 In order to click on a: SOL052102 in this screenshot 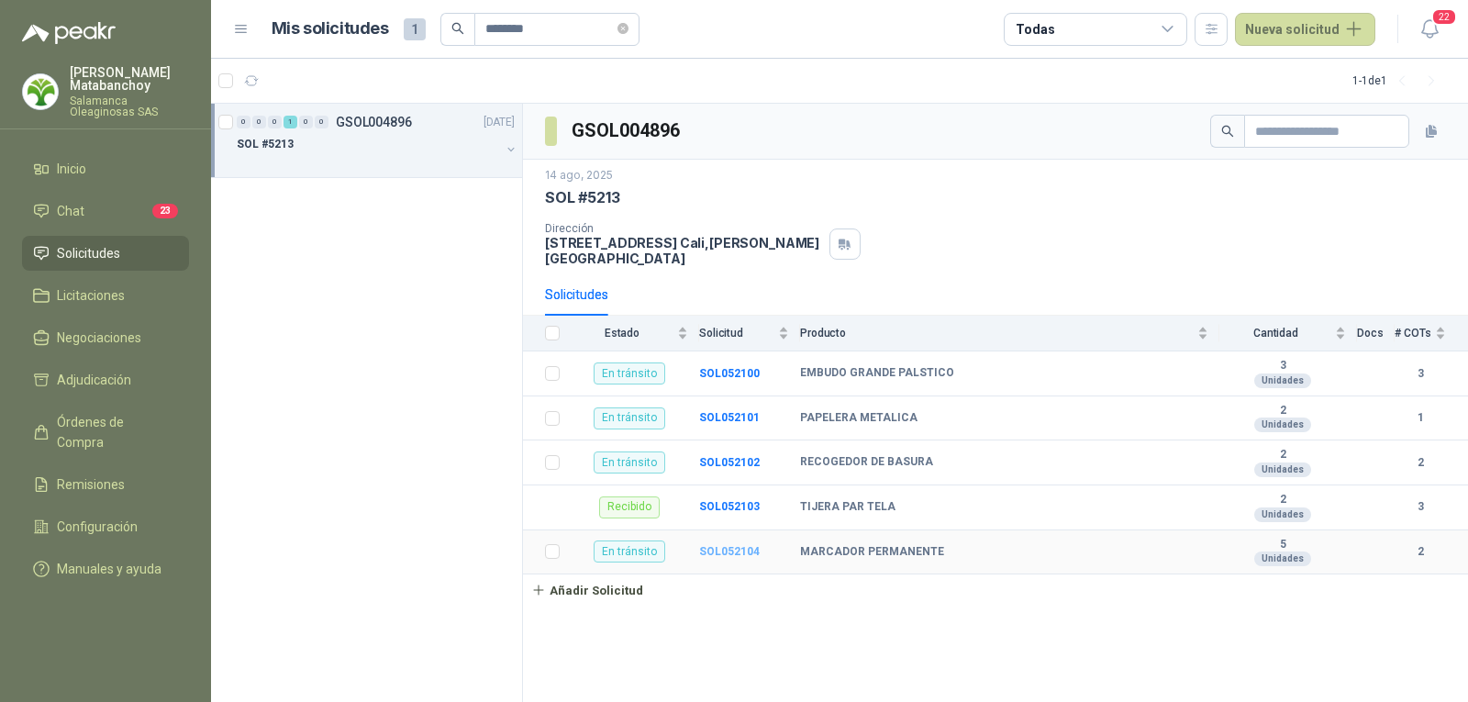, I will do `click(729, 462)`.